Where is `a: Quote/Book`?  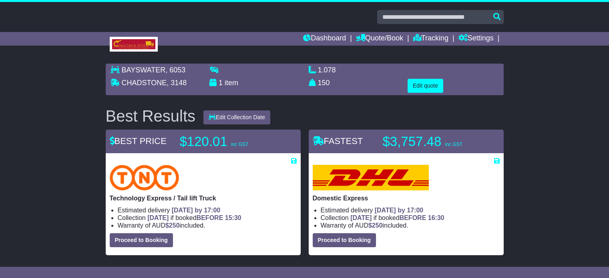
a: Quote/Book is located at coordinates (380, 39).